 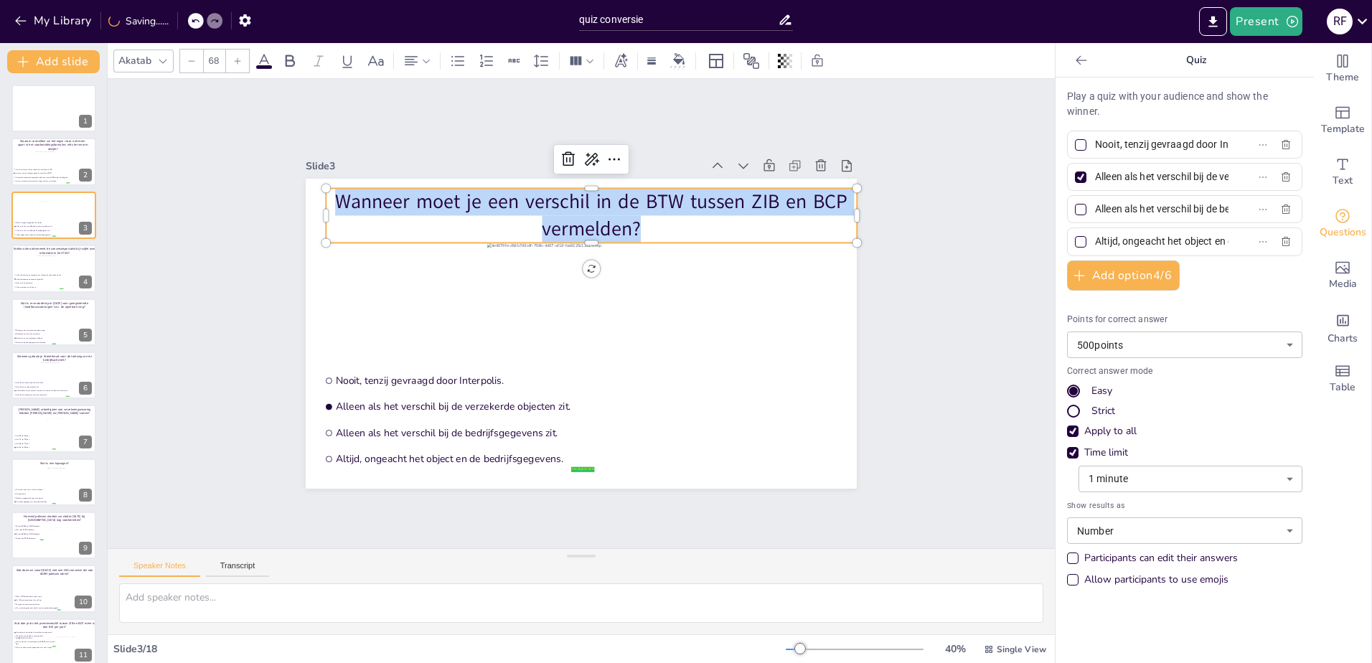 What do you see at coordinates (1339, 22) in the screenshot?
I see `button: R F` at bounding box center [1339, 22].